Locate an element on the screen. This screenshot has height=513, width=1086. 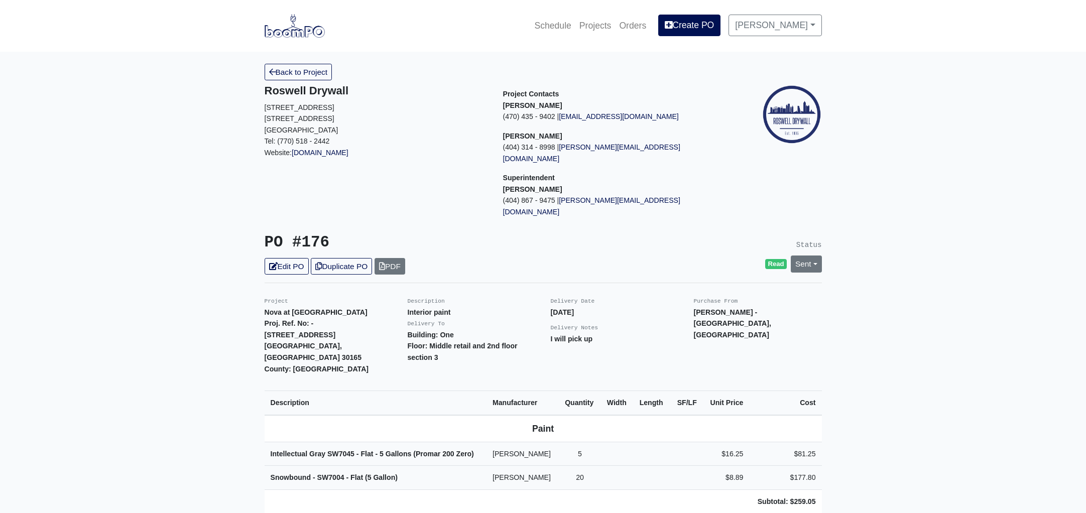
p: (404) 867 - 9475 | is located at coordinates (614, 206).